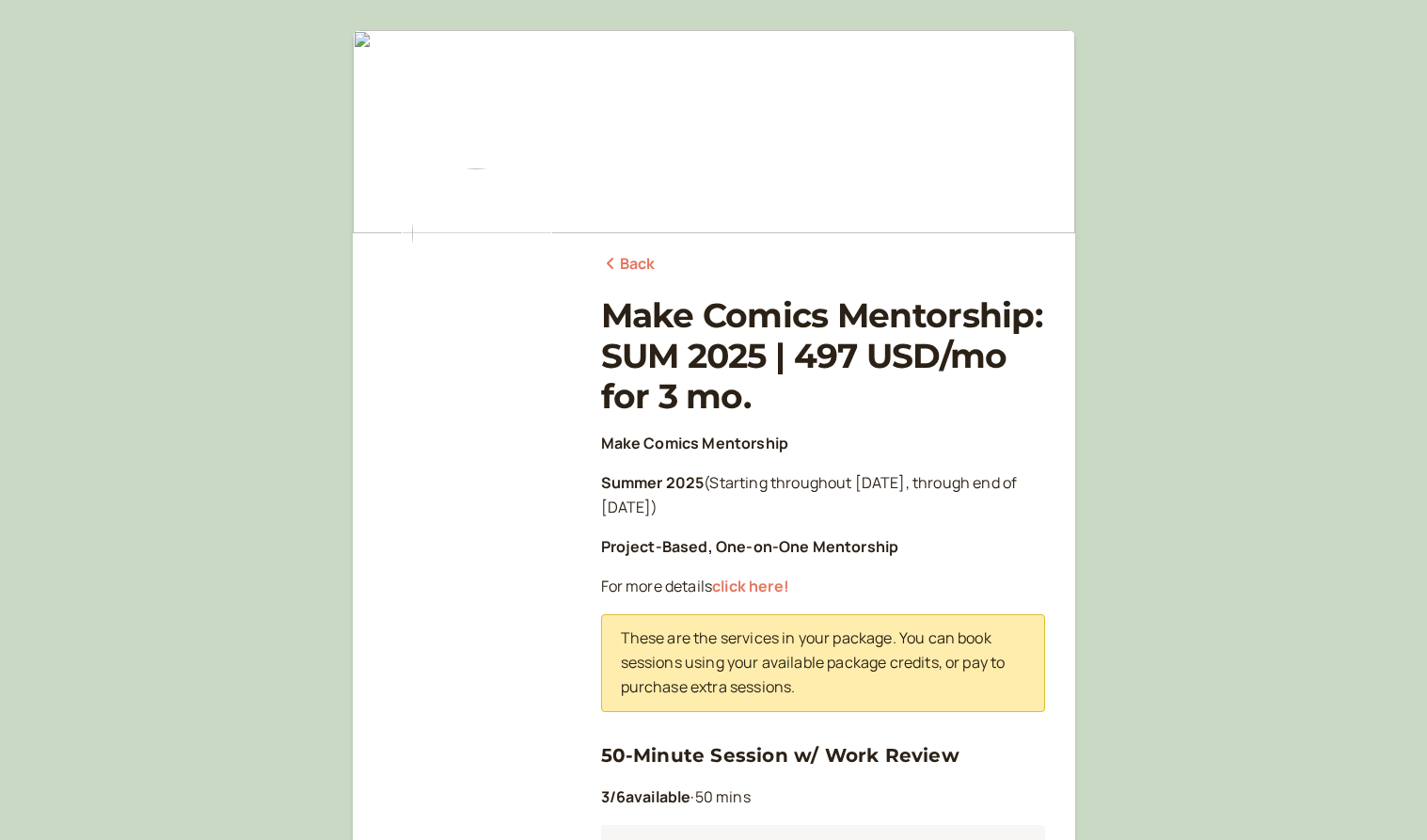  Describe the element at coordinates (750, 546) in the screenshot. I see `strong: Project-Based, One-on-One Mentorship` at that location.